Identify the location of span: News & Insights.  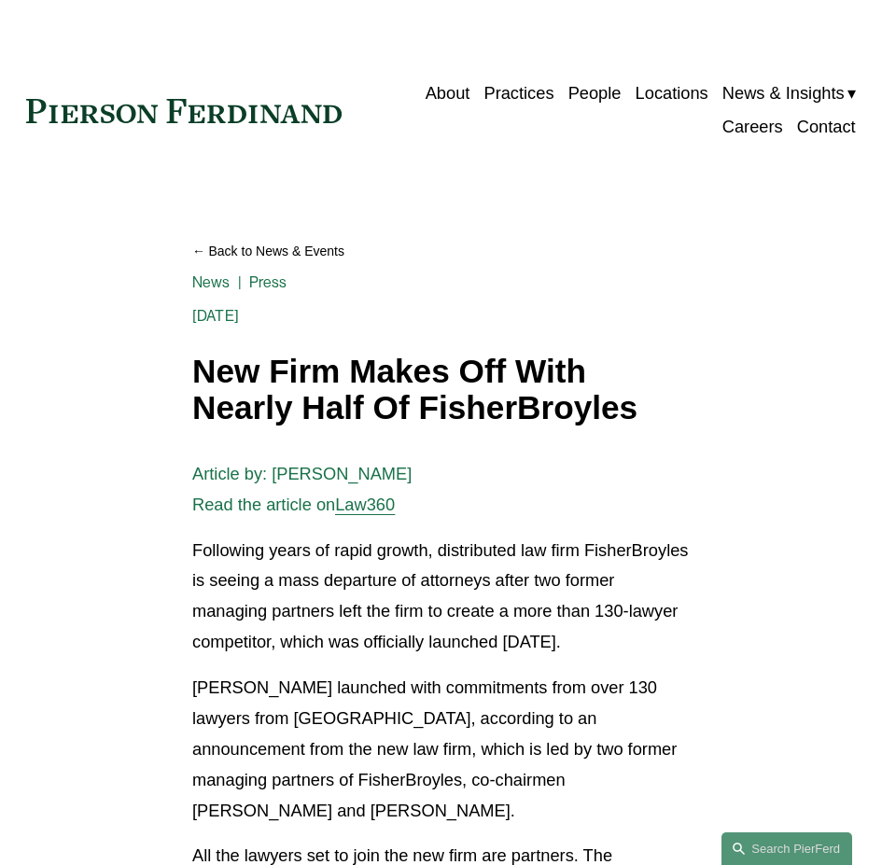
(783, 93).